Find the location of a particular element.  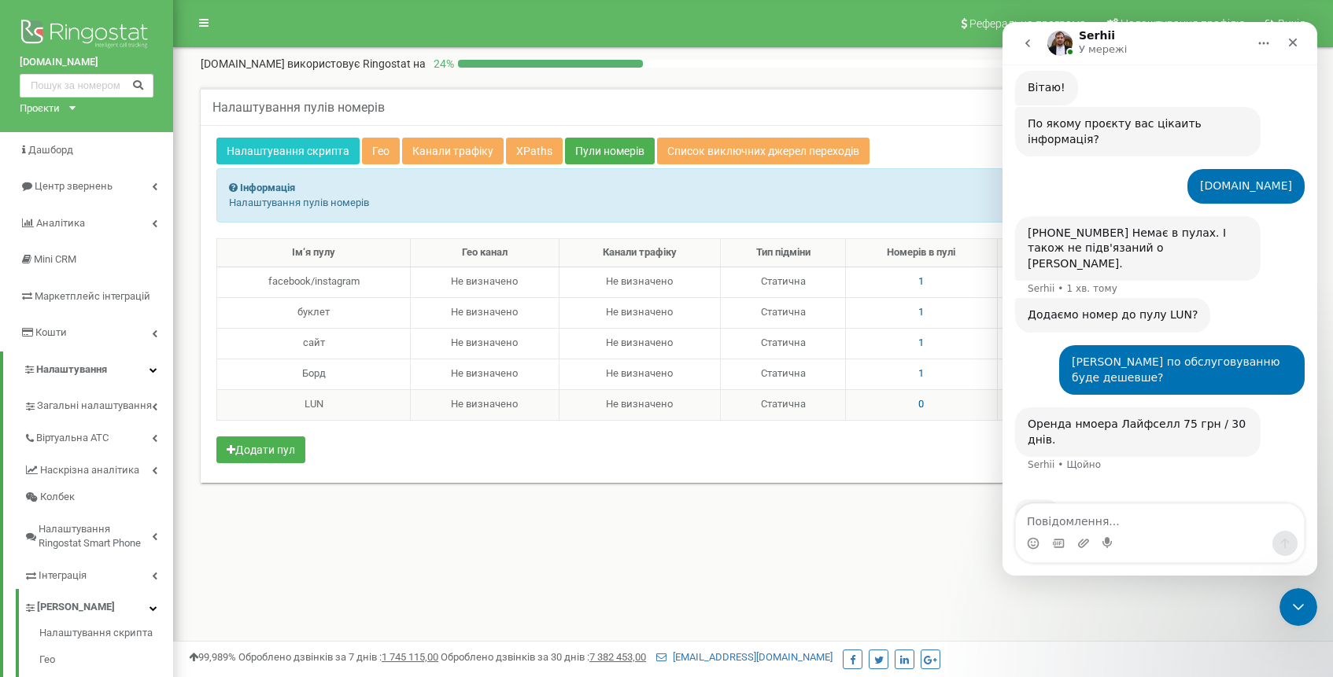

th: Тип підміни is located at coordinates (783, 253).